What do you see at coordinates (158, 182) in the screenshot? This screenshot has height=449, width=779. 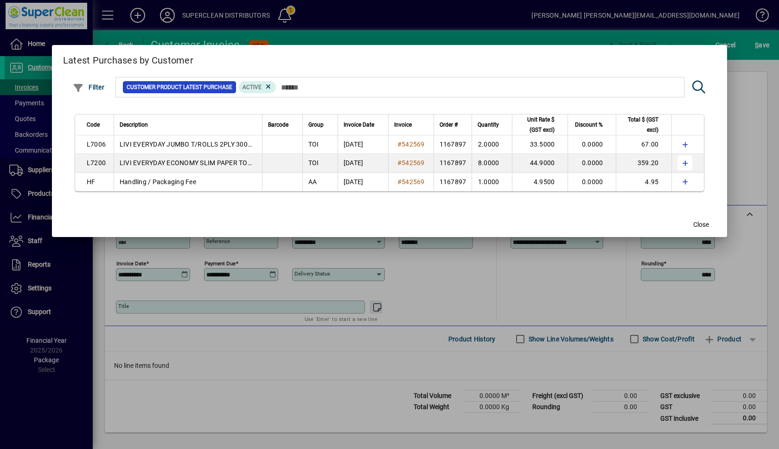 I see `span: Handling / Packaging Fee` at bounding box center [158, 182].